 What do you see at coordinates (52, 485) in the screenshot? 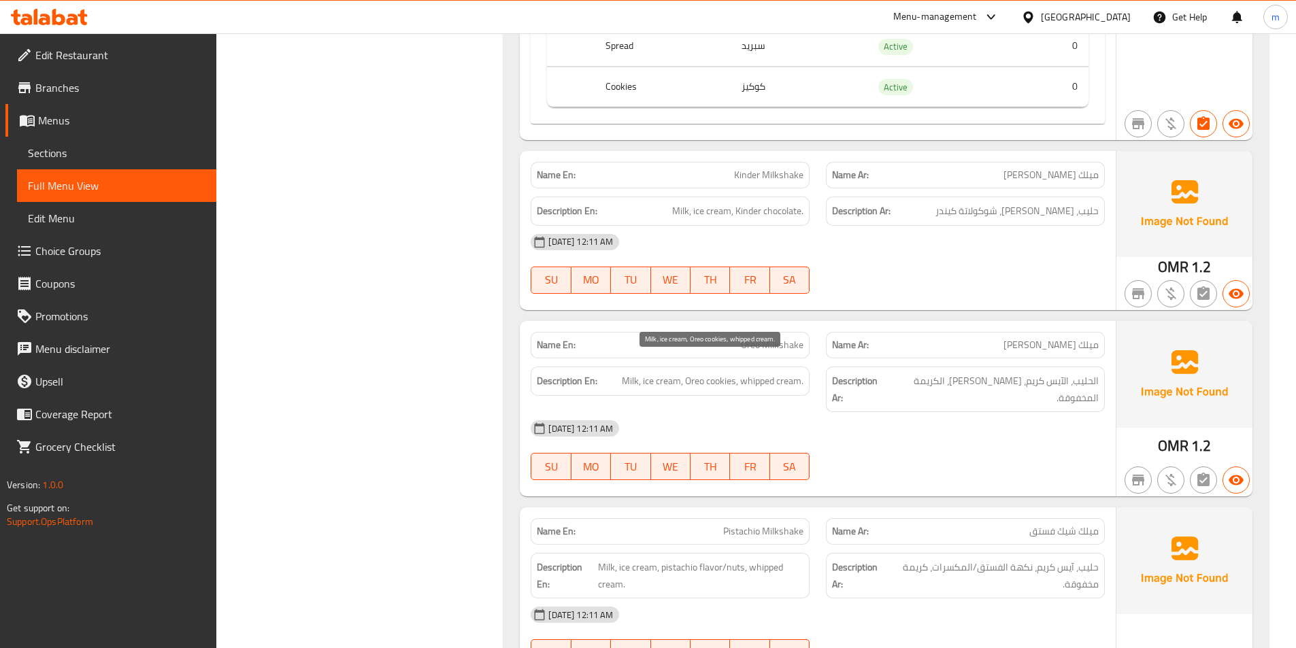
I see `span: 1.0.0` at bounding box center [52, 485].